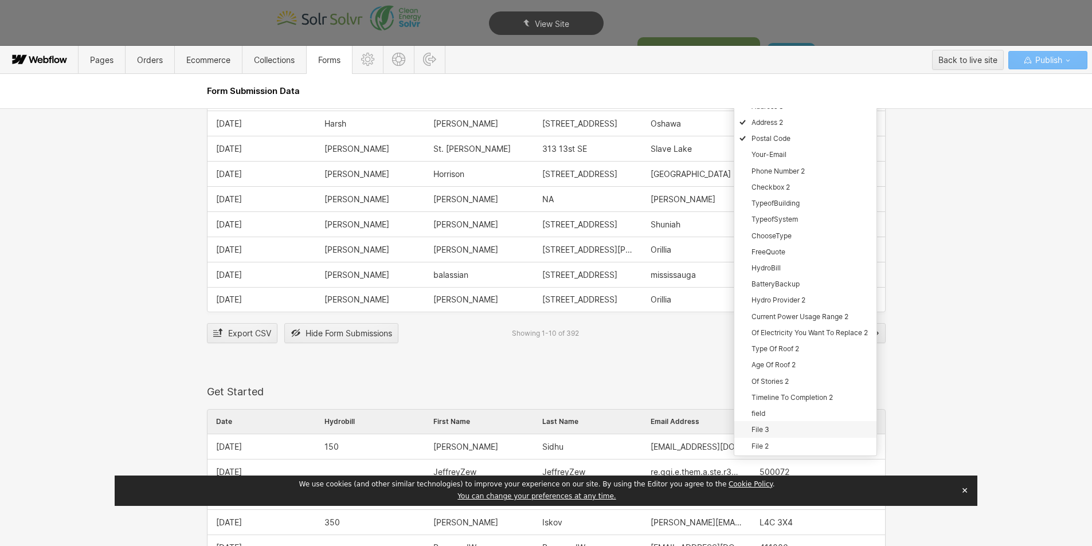 The height and width of the screenshot is (546, 1092). Describe the element at coordinates (778, 300) in the screenshot. I see `span: Hydro Provider 2` at that location.